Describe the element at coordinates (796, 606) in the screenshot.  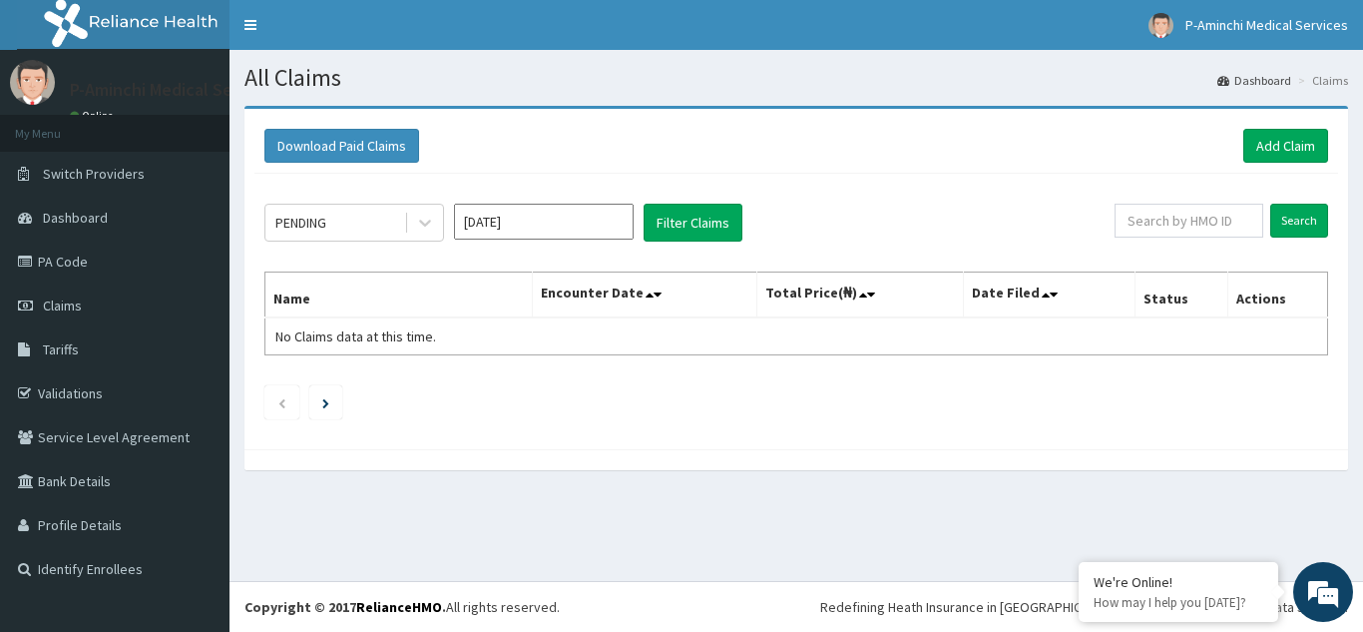
I see `footer: All rights reserved.` at that location.